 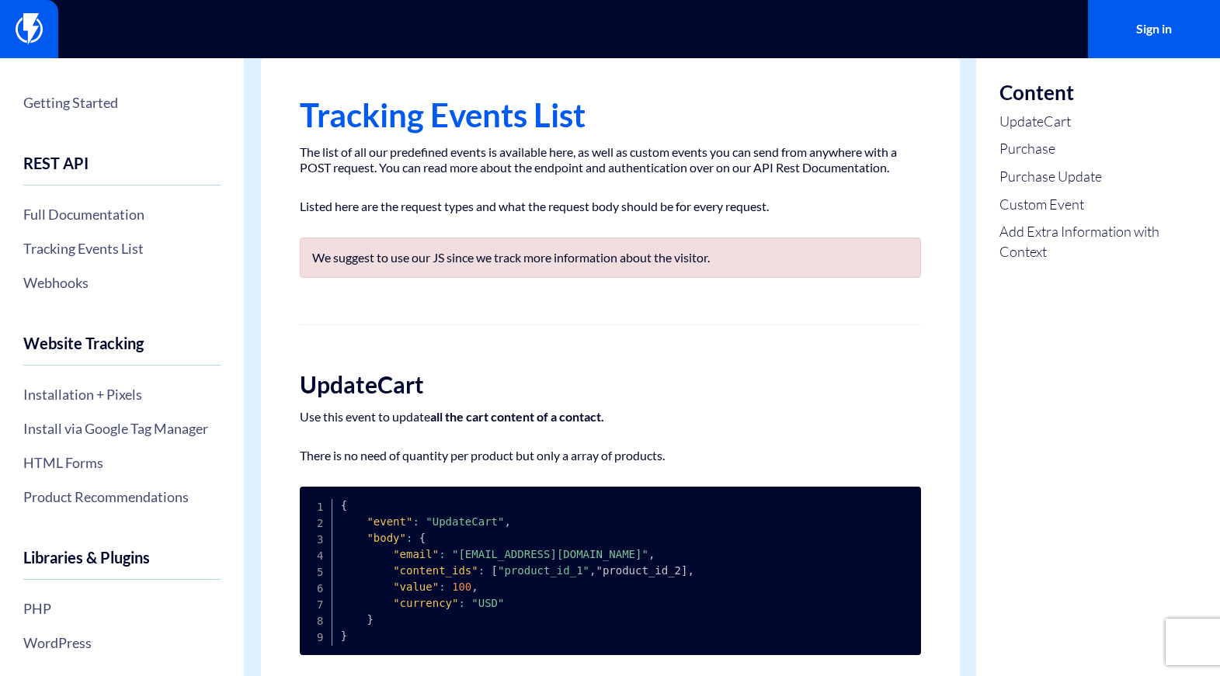 What do you see at coordinates (122, 170) in the screenshot?
I see `h4: REST API` at bounding box center [122, 170].